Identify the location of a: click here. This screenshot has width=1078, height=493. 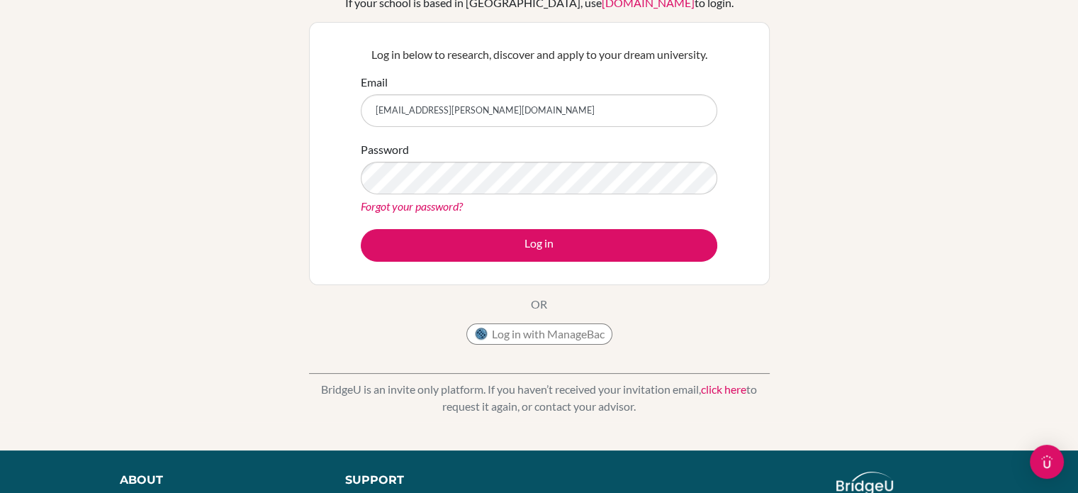
(724, 388).